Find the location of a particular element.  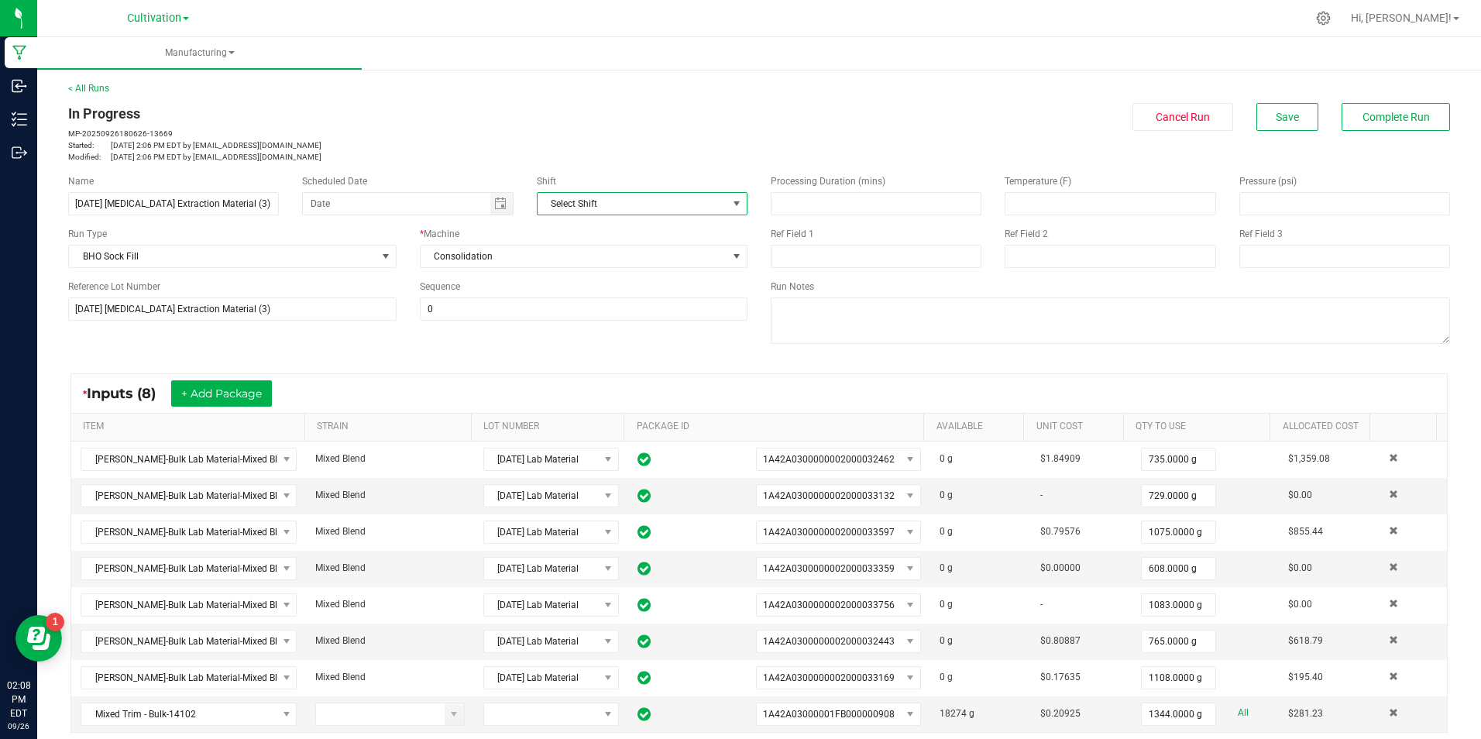

inline-svg: Outbound is located at coordinates (19, 153).